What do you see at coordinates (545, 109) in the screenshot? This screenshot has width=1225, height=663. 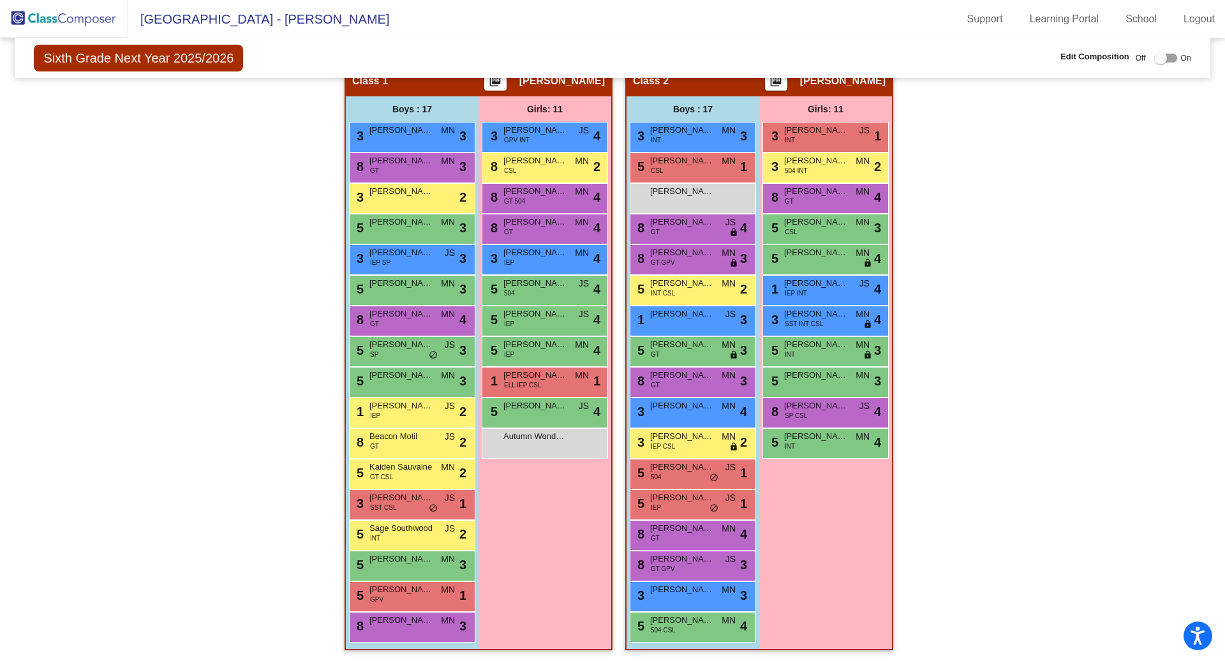 I see `div: Girls: 11` at bounding box center [545, 109].